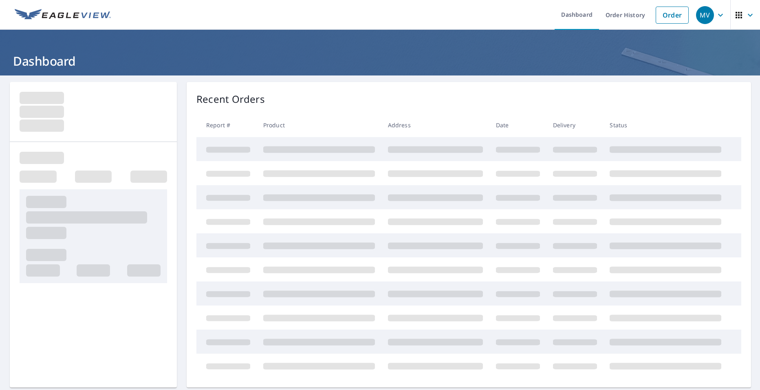 The height and width of the screenshot is (390, 760). I want to click on th: Delivery, so click(575, 125).